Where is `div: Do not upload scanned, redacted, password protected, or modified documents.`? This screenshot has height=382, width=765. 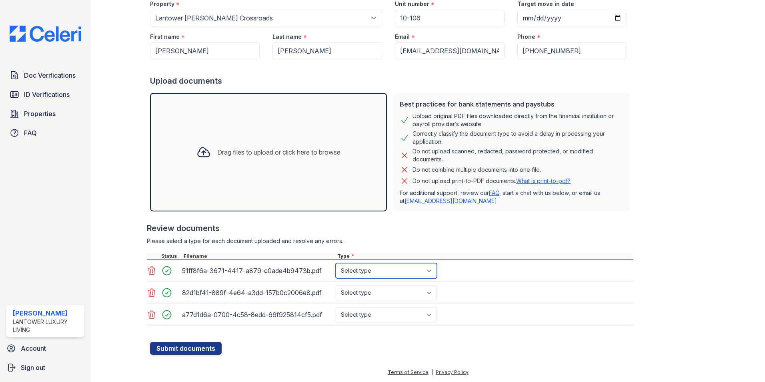
div: Do not upload scanned, redacted, password protected, or modified documents. is located at coordinates (518, 155).